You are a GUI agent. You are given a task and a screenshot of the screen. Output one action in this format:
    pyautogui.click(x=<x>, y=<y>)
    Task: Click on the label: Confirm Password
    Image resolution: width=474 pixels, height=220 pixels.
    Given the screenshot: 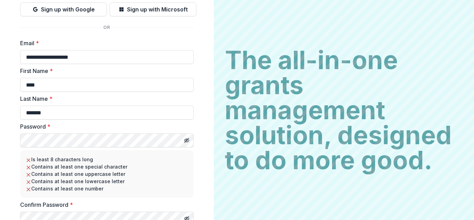 What is the action you would take?
    pyautogui.click(x=105, y=204)
    